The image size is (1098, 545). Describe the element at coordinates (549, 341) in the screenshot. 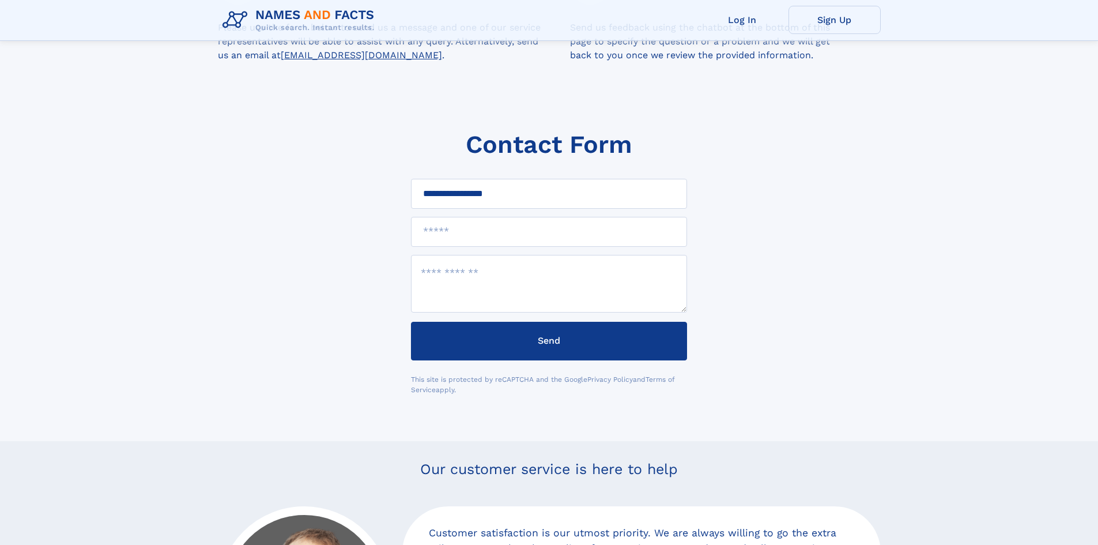

I see `button: Send` at that location.